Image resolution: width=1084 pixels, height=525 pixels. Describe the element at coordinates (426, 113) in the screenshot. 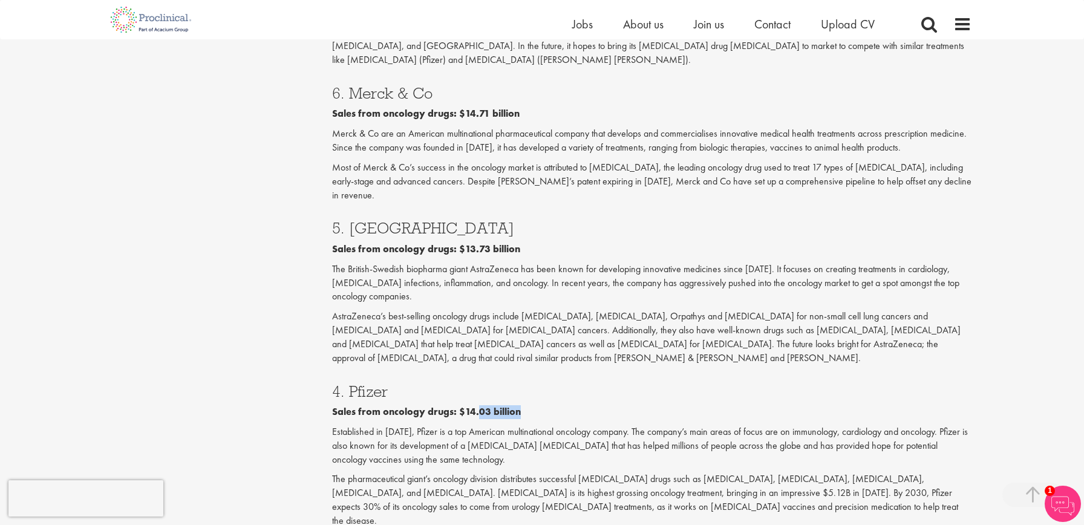

I see `b: Sales from oncology drugs: $14.71 billion` at that location.